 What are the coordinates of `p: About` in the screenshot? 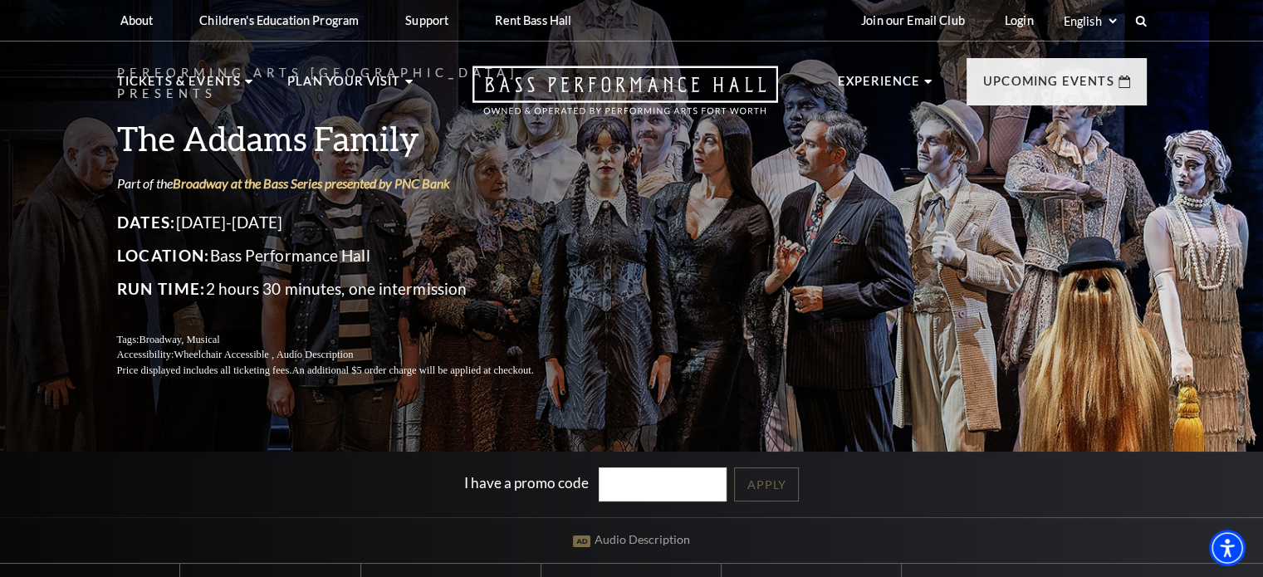 It's located at (137, 20).